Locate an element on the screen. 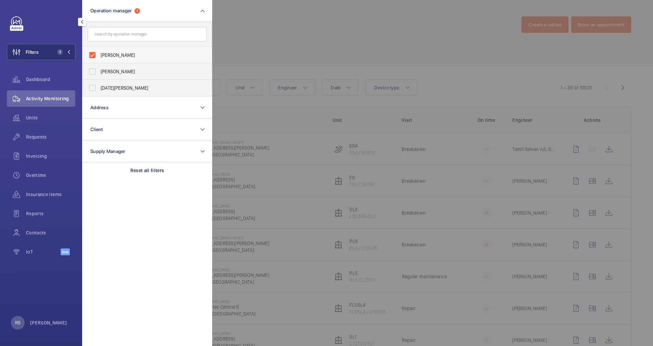 This screenshot has width=653, height=346. p: RS is located at coordinates (18, 323).